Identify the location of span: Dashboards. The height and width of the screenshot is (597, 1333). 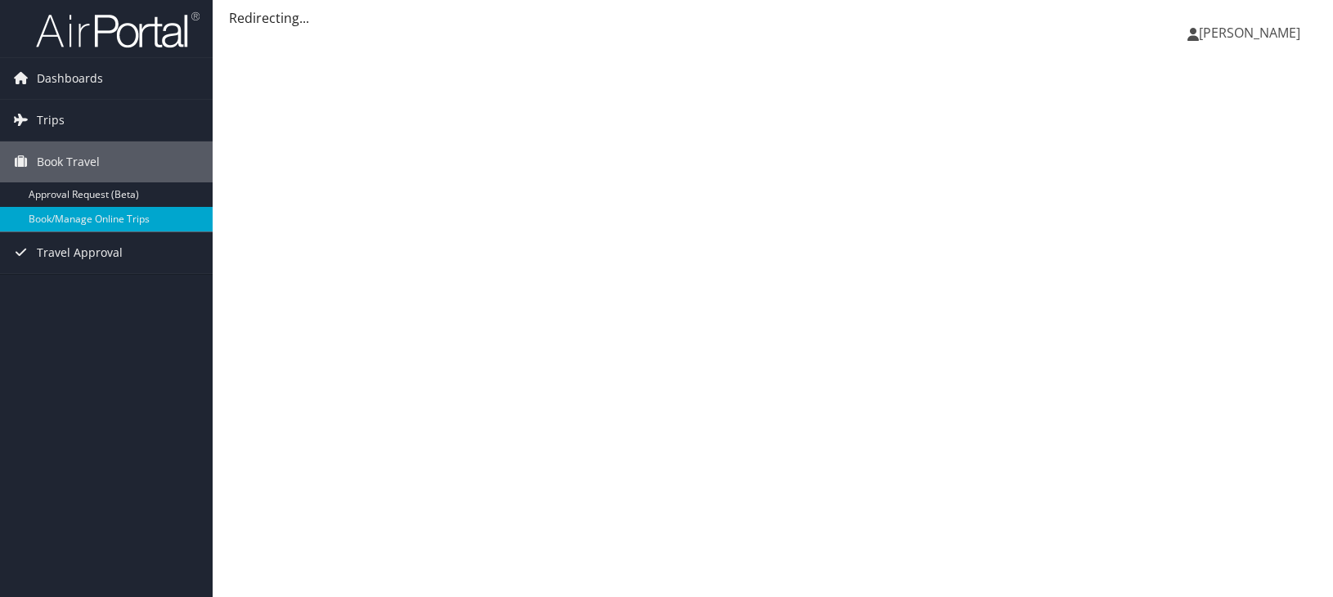
(69, 78).